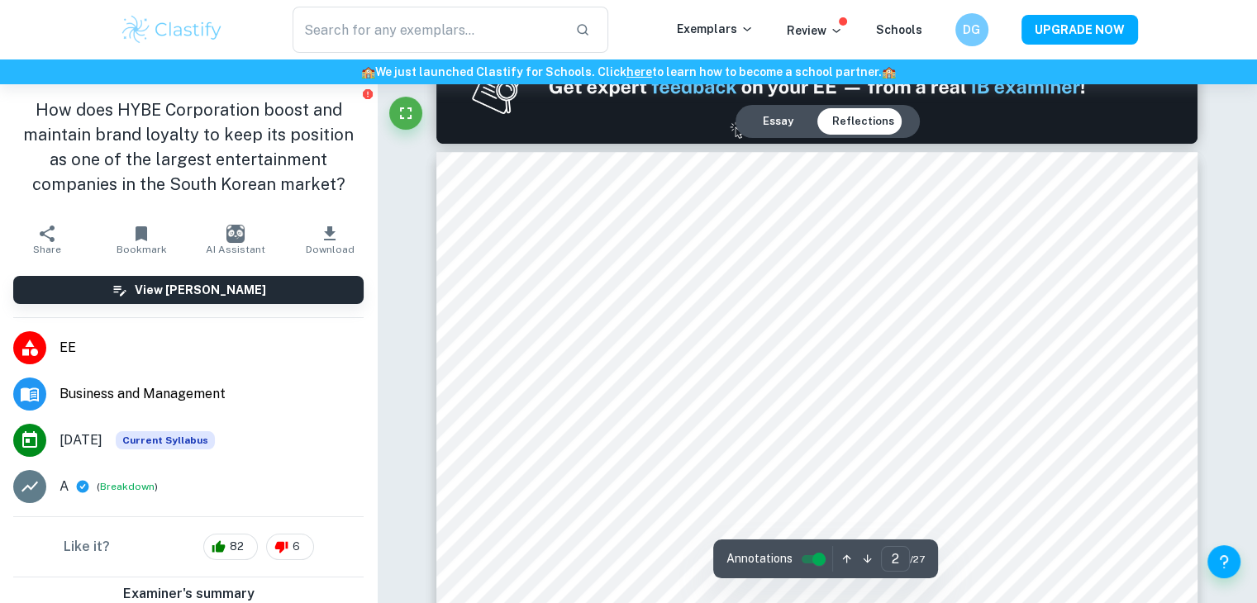 The width and height of the screenshot is (1257, 603). What do you see at coordinates (165, 440) in the screenshot?
I see `span: Current Syllabus` at bounding box center [165, 440].